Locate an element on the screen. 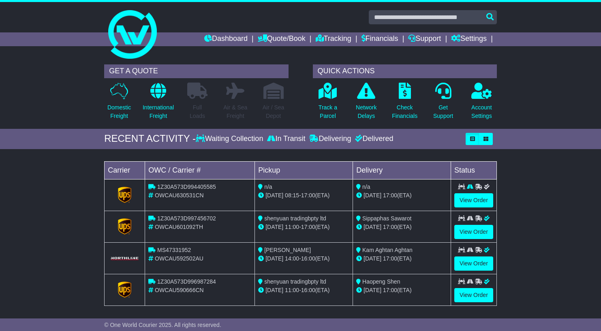 This screenshot has width=601, height=331. span: MS47331952 is located at coordinates (174, 250).